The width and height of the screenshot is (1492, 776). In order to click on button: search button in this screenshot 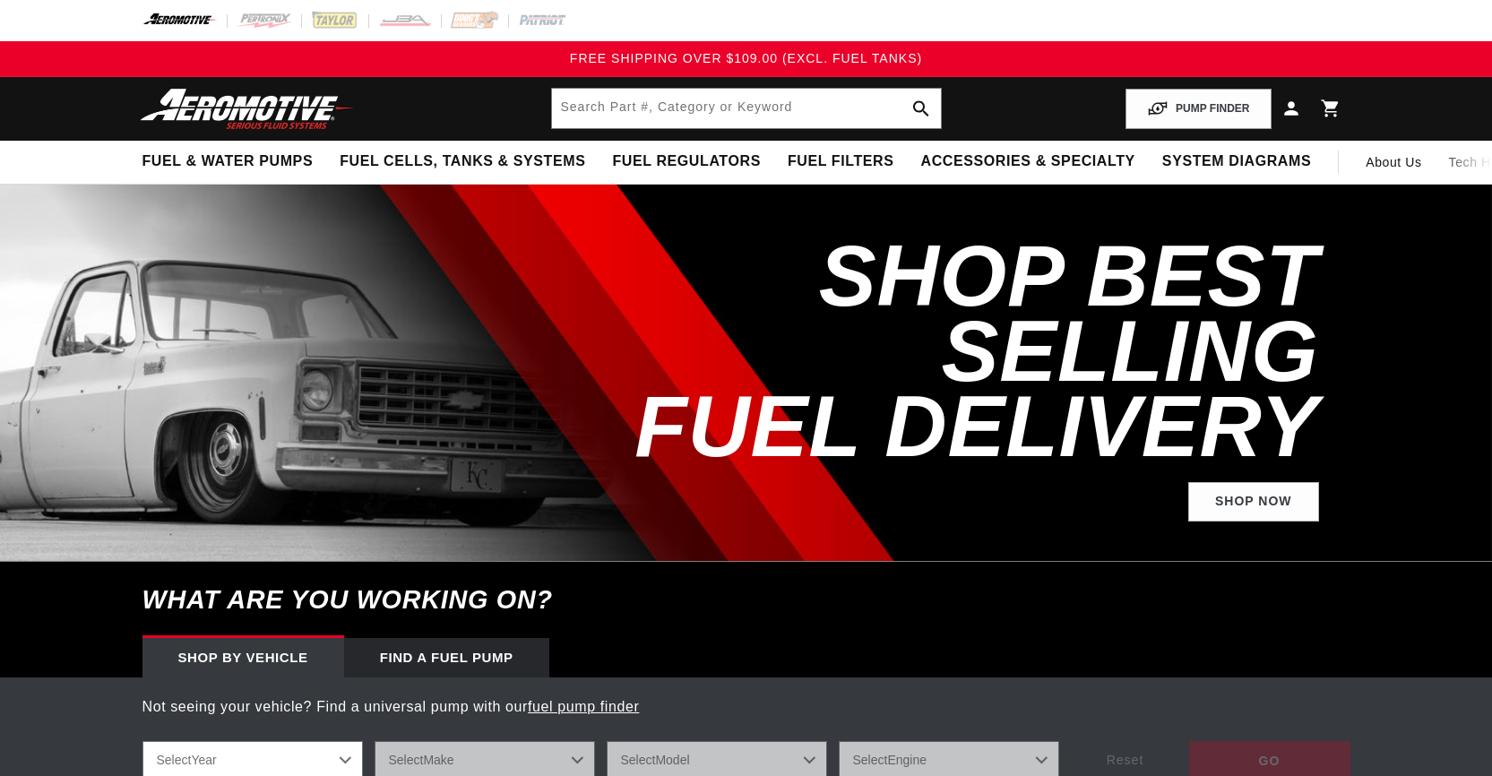, I will do `click(921, 108)`.